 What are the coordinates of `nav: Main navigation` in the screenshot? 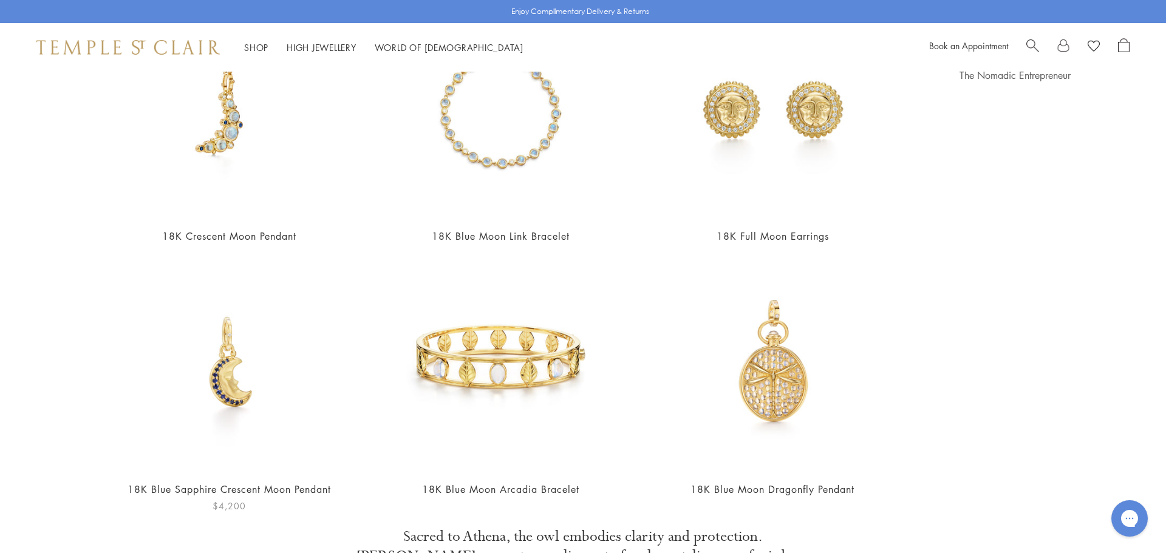 It's located at (384, 47).